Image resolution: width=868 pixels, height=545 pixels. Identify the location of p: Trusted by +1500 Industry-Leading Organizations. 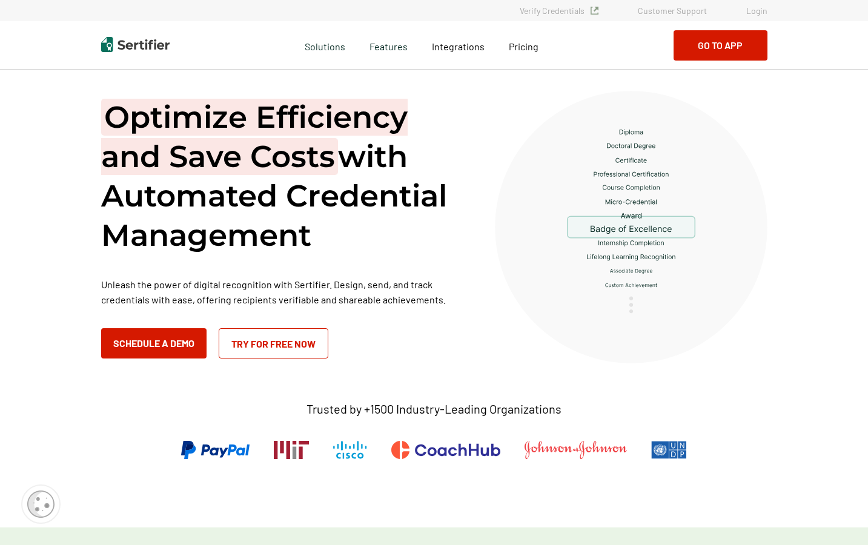
(433, 409).